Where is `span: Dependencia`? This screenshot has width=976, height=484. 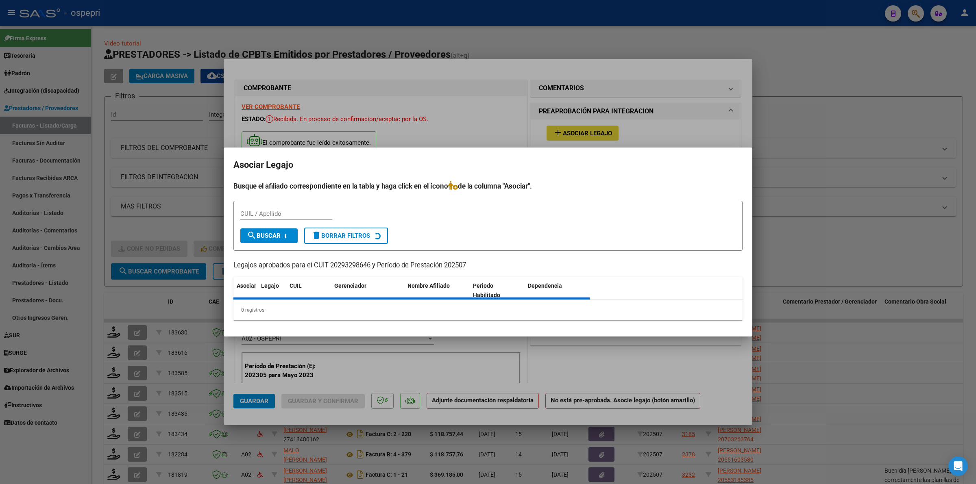 span: Dependencia is located at coordinates (545, 286).